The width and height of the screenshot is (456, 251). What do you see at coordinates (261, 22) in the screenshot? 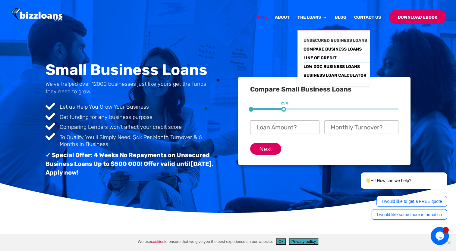
I see `a: Home` at bounding box center [261, 22].